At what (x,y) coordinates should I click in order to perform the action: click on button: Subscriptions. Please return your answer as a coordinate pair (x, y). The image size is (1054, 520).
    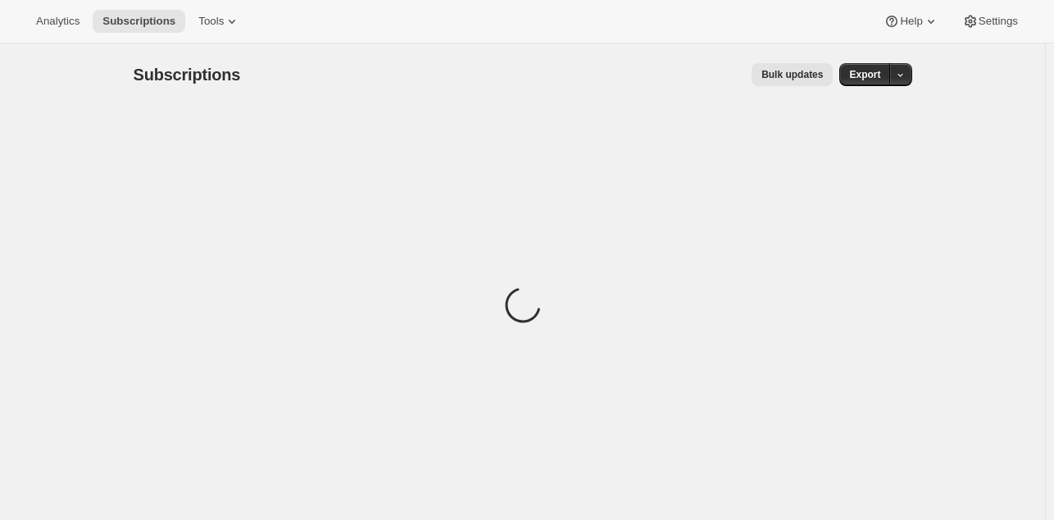
    Looking at the image, I should click on (139, 21).